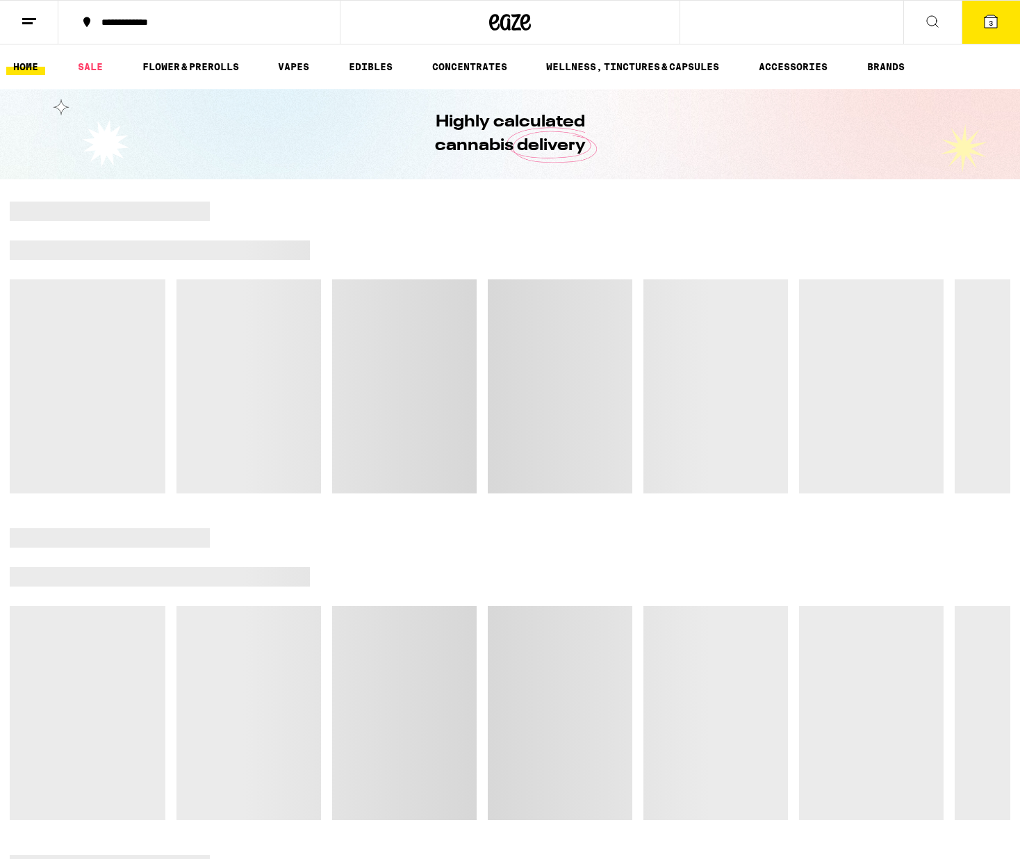 This screenshot has width=1020, height=859. Describe the element at coordinates (190, 67) in the screenshot. I see `a: FLOWER & PREROLLS` at that location.